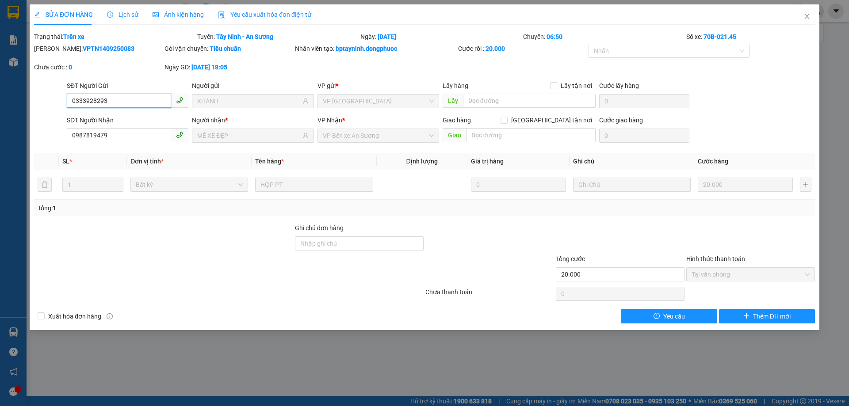 Image resolution: width=849 pixels, height=406 pixels. I want to click on span: Yêu cầu xuất hóa đơn điện tử, so click(264, 15).